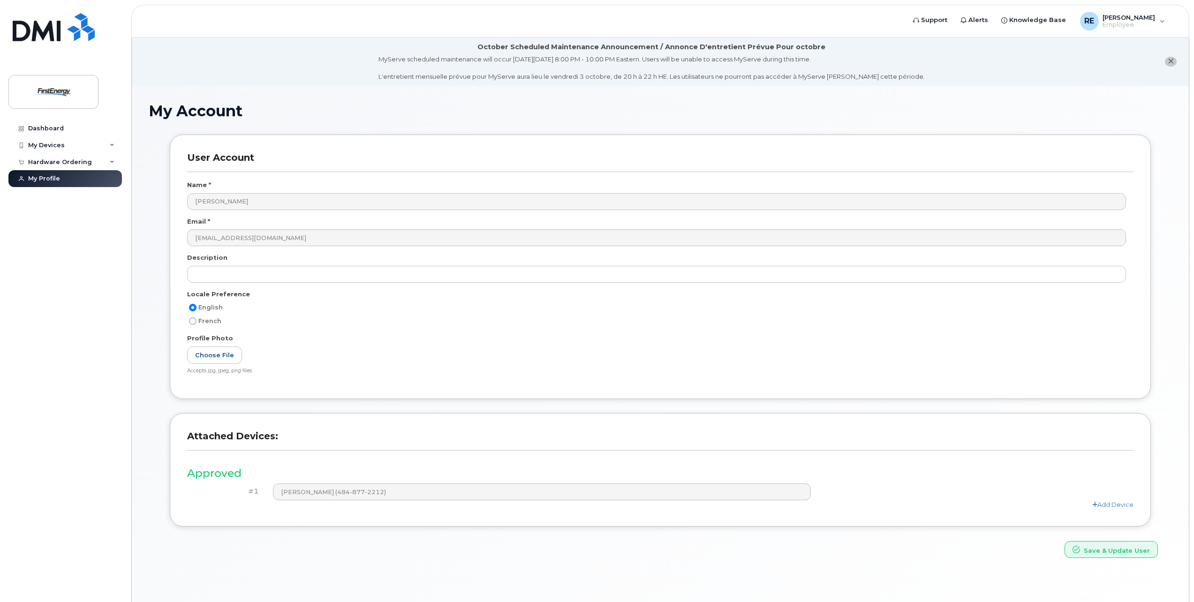 The height and width of the screenshot is (602, 1194). What do you see at coordinates (207, 258) in the screenshot?
I see `label: Description` at bounding box center [207, 258].